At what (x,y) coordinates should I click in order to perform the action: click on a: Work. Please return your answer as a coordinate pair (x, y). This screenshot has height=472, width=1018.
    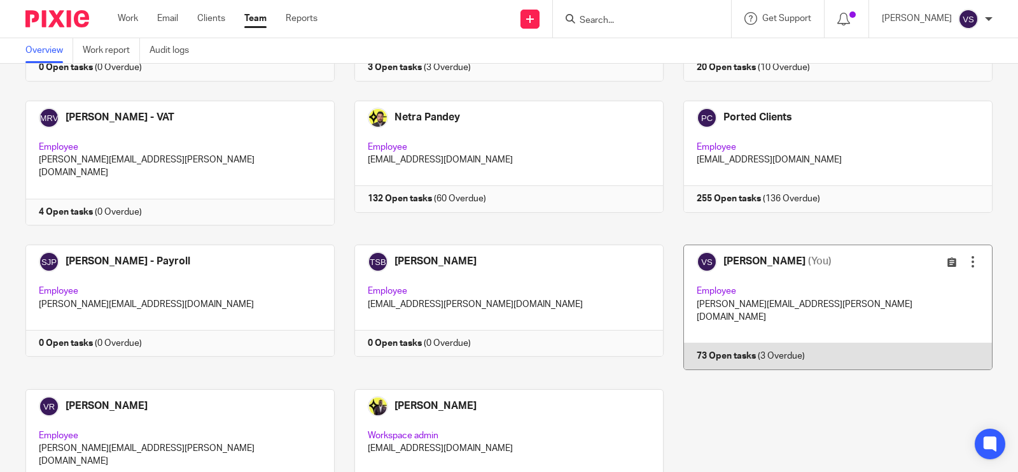
    Looking at the image, I should click on (128, 18).